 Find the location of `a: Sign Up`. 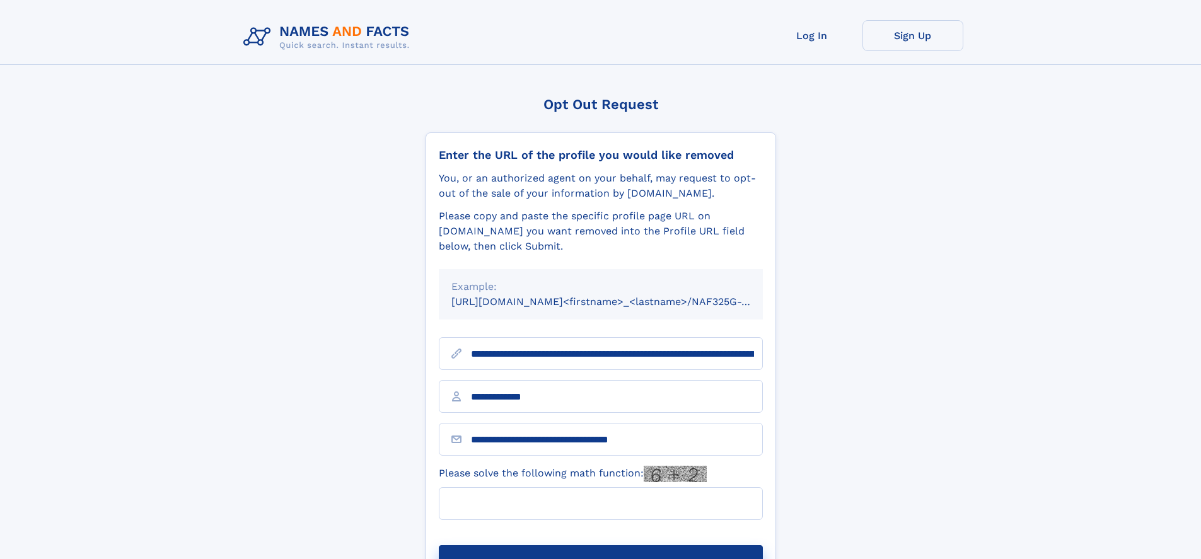

a: Sign Up is located at coordinates (913, 35).